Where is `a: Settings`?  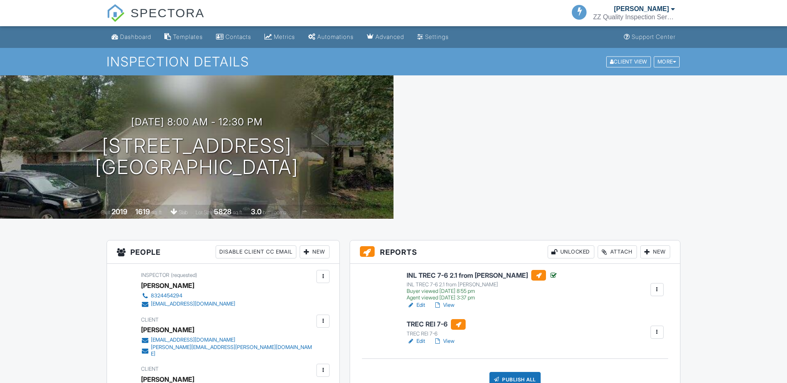 a: Settings is located at coordinates (433, 37).